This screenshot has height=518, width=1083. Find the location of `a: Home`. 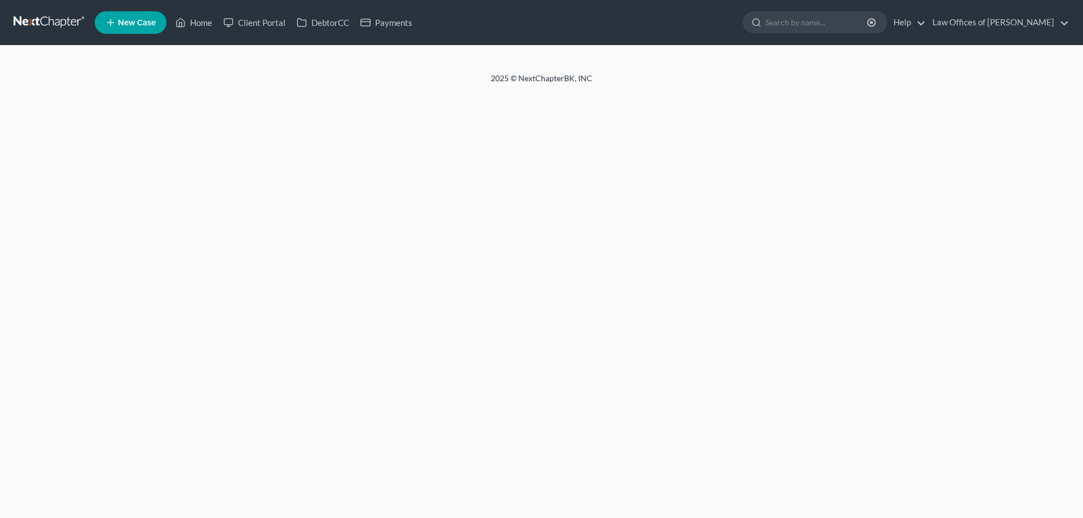

a: Home is located at coordinates (193, 23).